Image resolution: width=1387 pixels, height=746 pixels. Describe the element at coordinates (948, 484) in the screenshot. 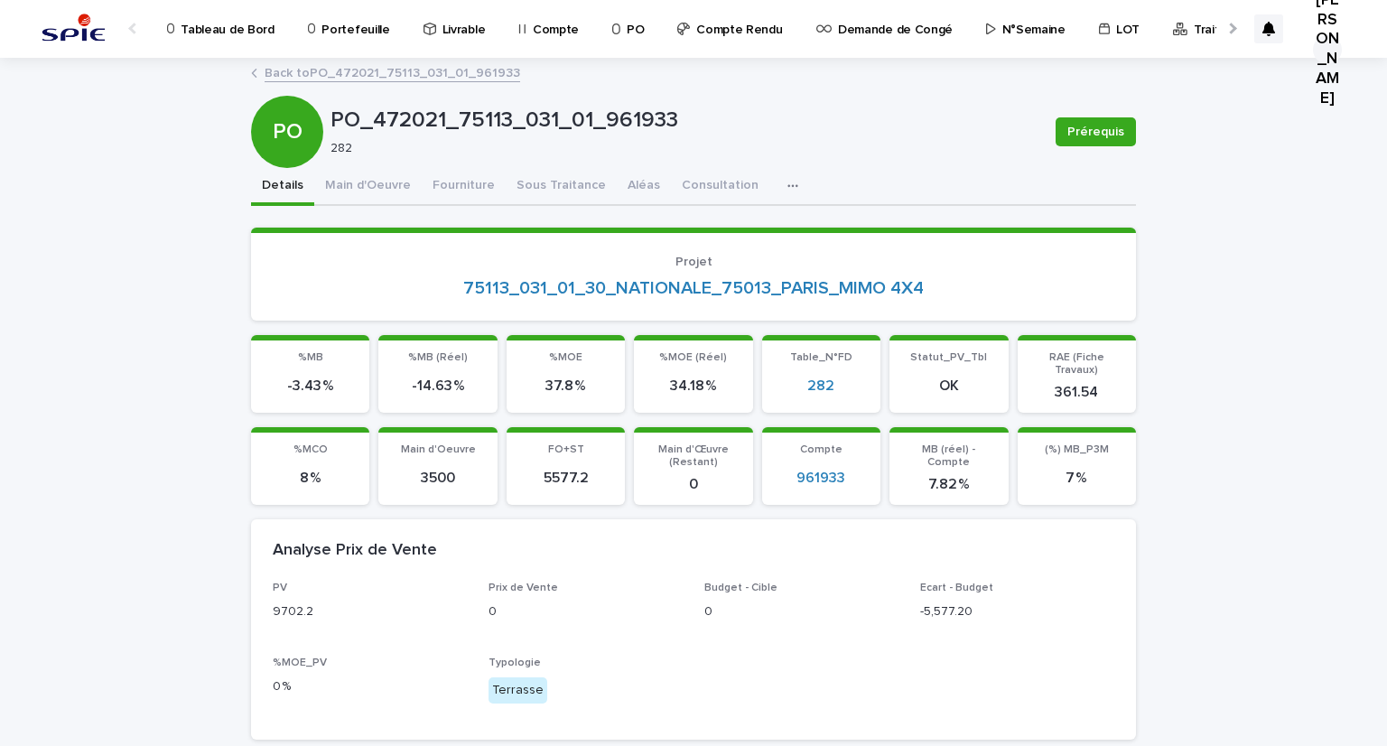

I see `p: 7.82 %` at that location.